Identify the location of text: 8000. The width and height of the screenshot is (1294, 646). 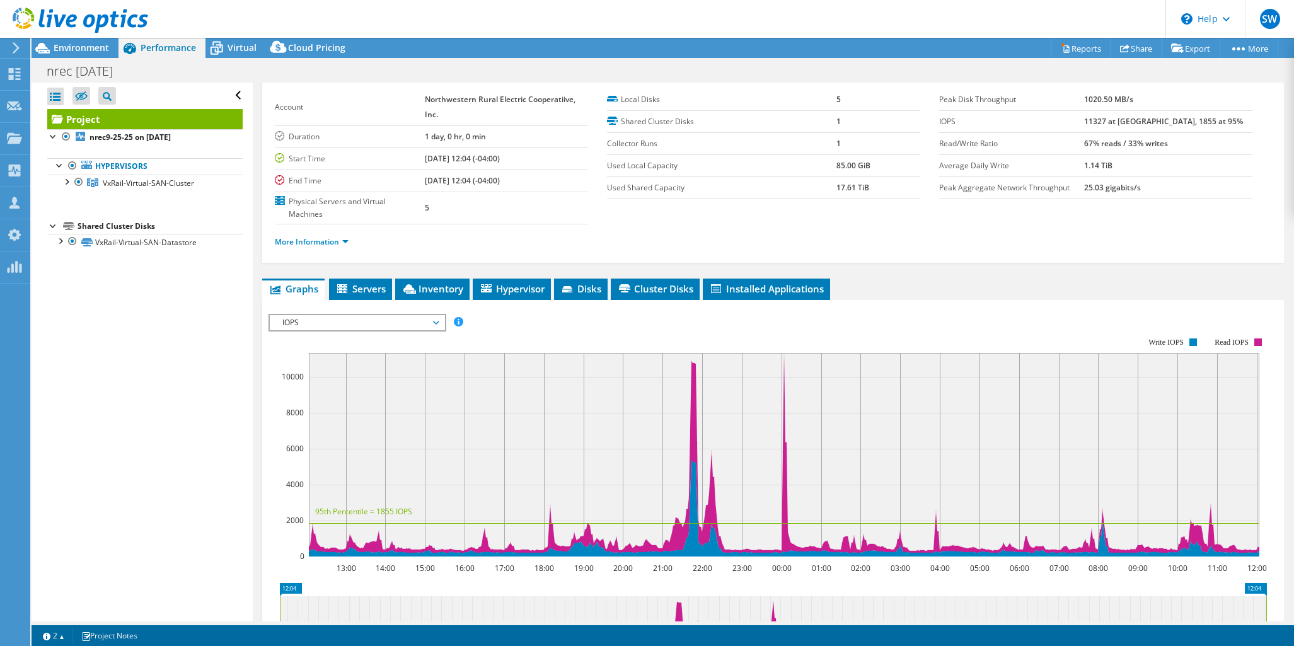
(295, 412).